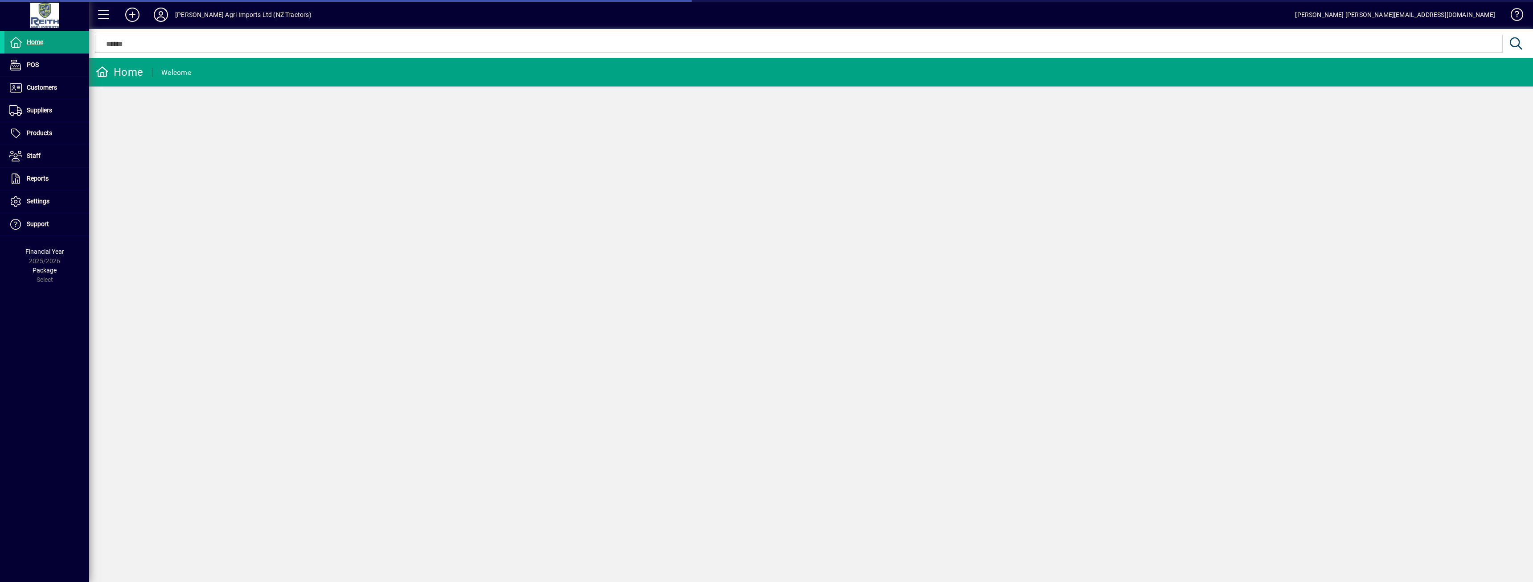 This screenshot has width=1533, height=582. What do you see at coordinates (38, 201) in the screenshot?
I see `span: Settings` at bounding box center [38, 201].